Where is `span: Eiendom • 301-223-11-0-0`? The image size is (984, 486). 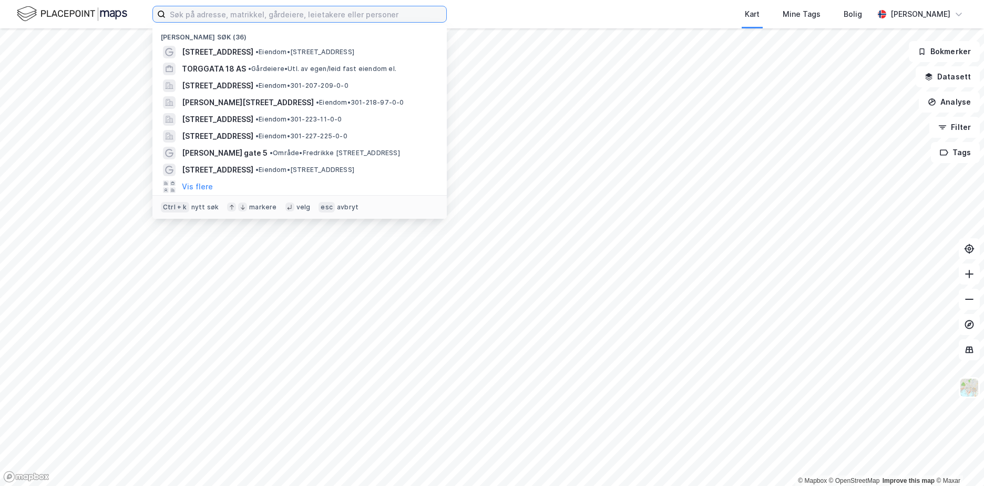
span: Eiendom • 301-223-11-0-0 is located at coordinates (299, 119).